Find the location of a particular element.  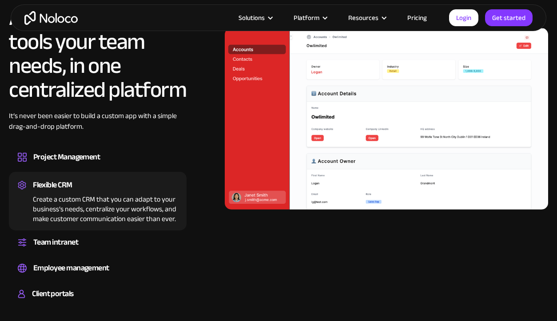

div: Set up a central space for your team to collaborate, share information, and stay up to date on co... is located at coordinates (98, 251).